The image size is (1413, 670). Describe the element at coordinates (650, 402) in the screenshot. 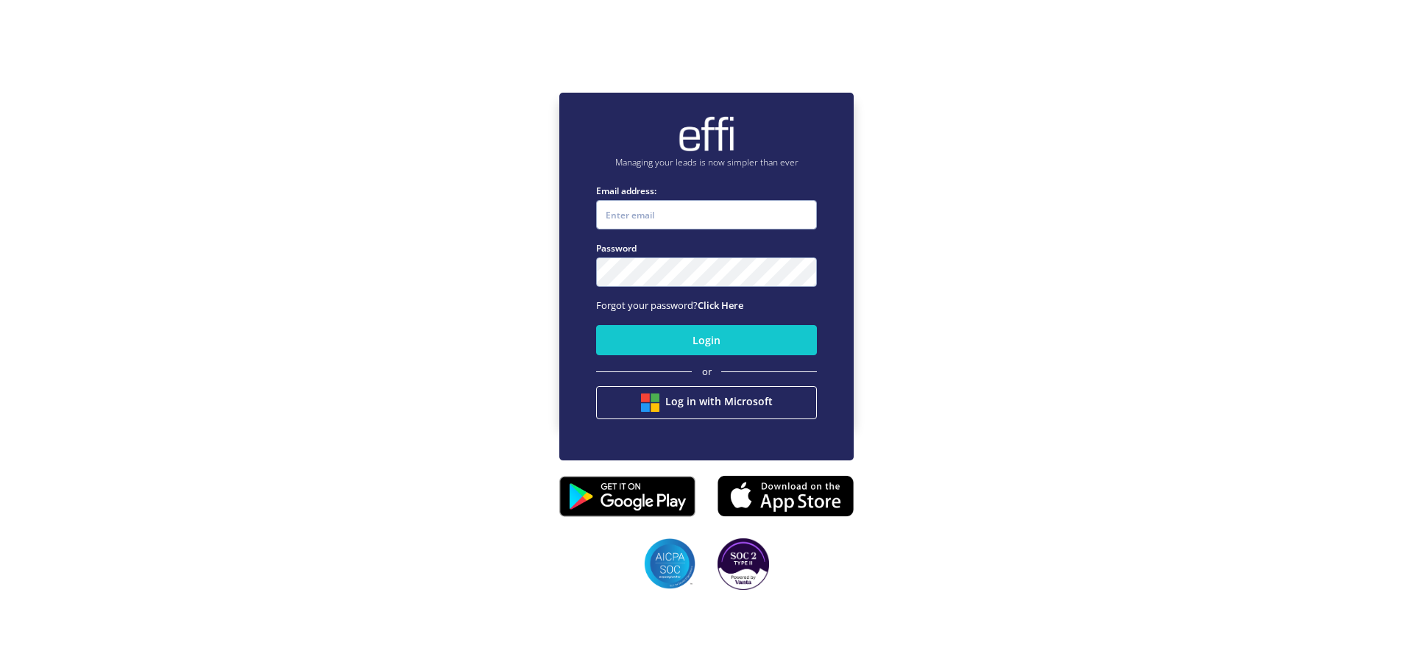

I see `img: btn google` at that location.